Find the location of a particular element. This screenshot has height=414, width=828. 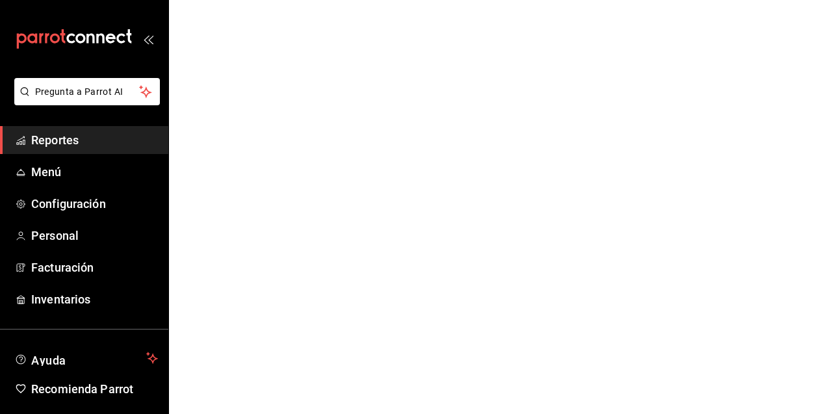

span: Configuración is located at coordinates (94, 203).